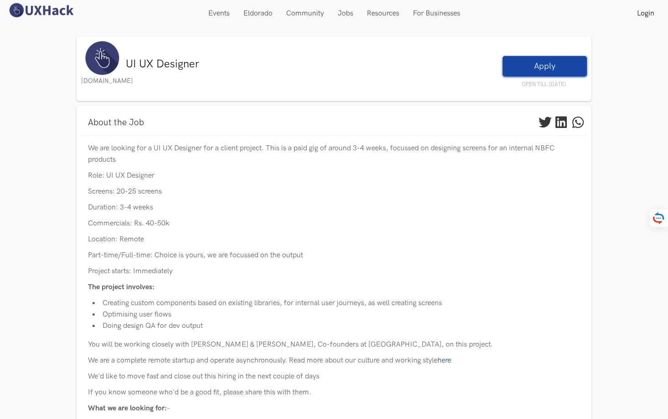 This screenshot has height=419, width=668. Describe the element at coordinates (383, 13) in the screenshot. I see `a: Resources` at that location.